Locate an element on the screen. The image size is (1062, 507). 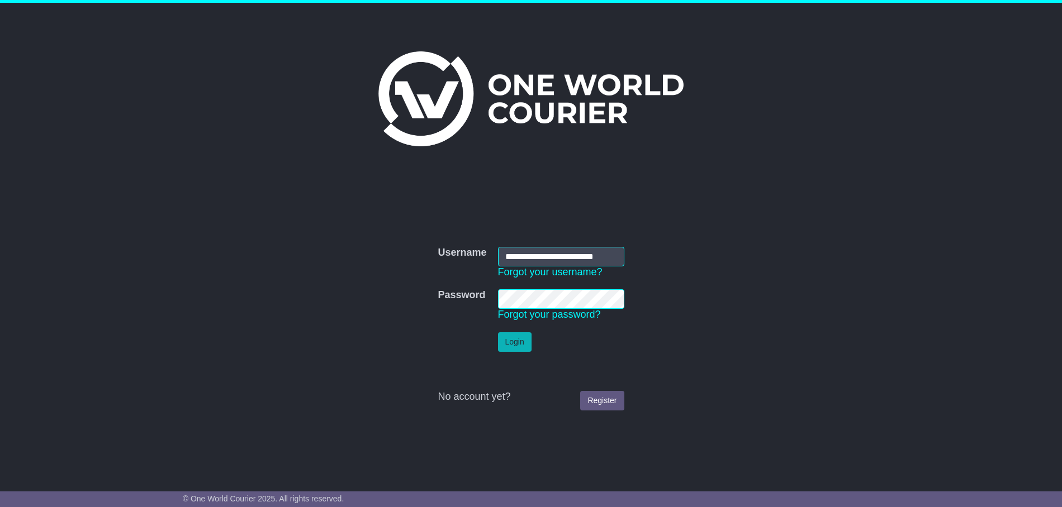
label: Password is located at coordinates (461, 296).